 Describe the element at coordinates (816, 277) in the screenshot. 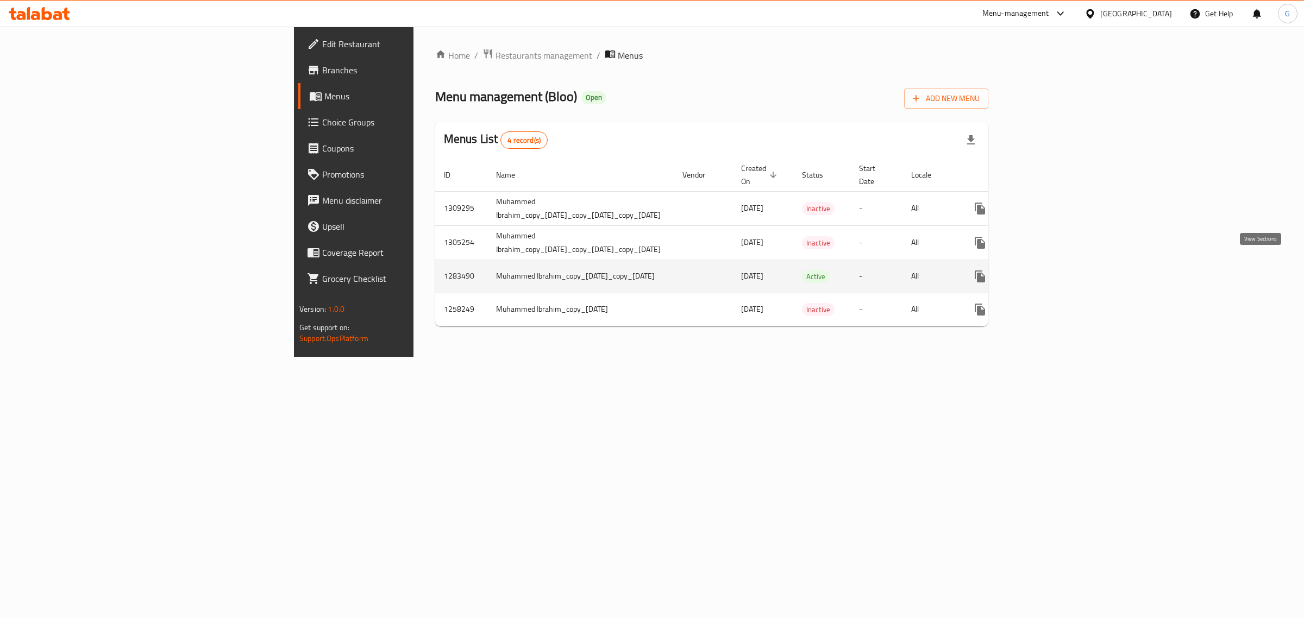

I see `span: Active` at that location.